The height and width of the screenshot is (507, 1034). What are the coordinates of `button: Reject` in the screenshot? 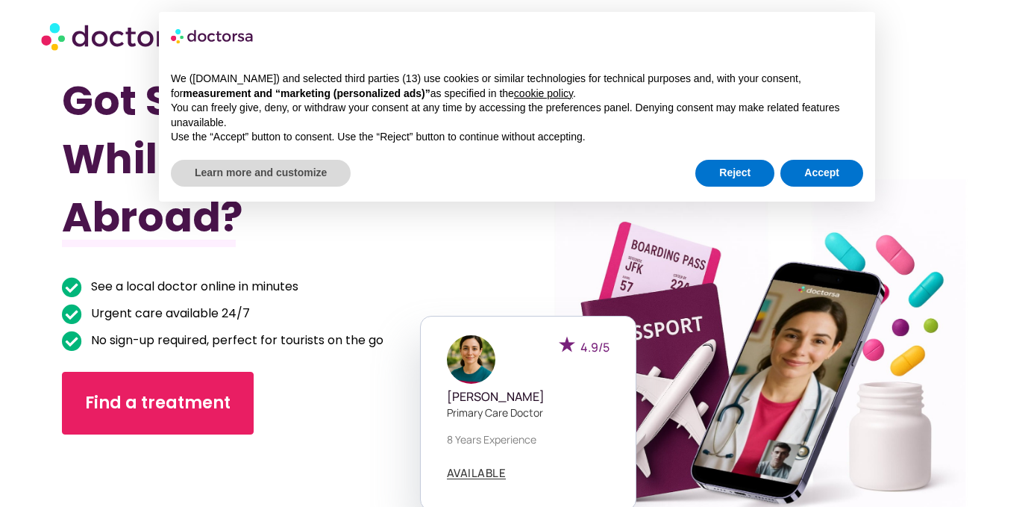 It's located at (735, 173).